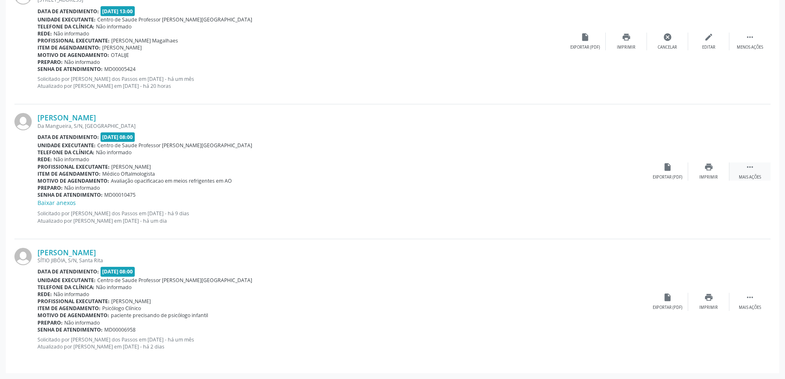 The image size is (785, 379). I want to click on span: MD00006958, so click(120, 329).